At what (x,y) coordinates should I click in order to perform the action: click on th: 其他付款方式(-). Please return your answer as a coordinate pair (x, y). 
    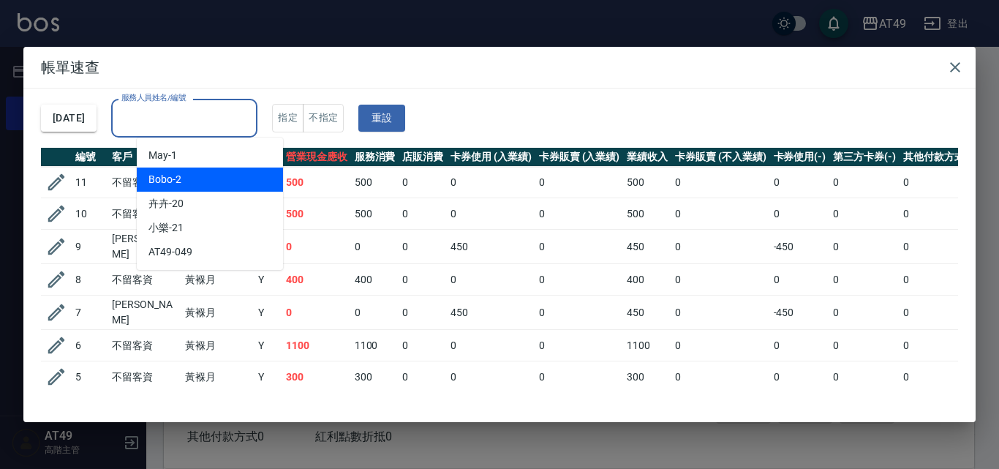
    Looking at the image, I should click on (939, 157).